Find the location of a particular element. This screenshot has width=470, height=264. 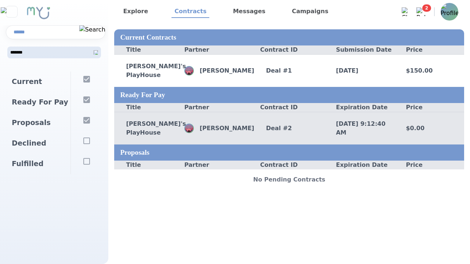

img: Chat is located at coordinates (406, 12).